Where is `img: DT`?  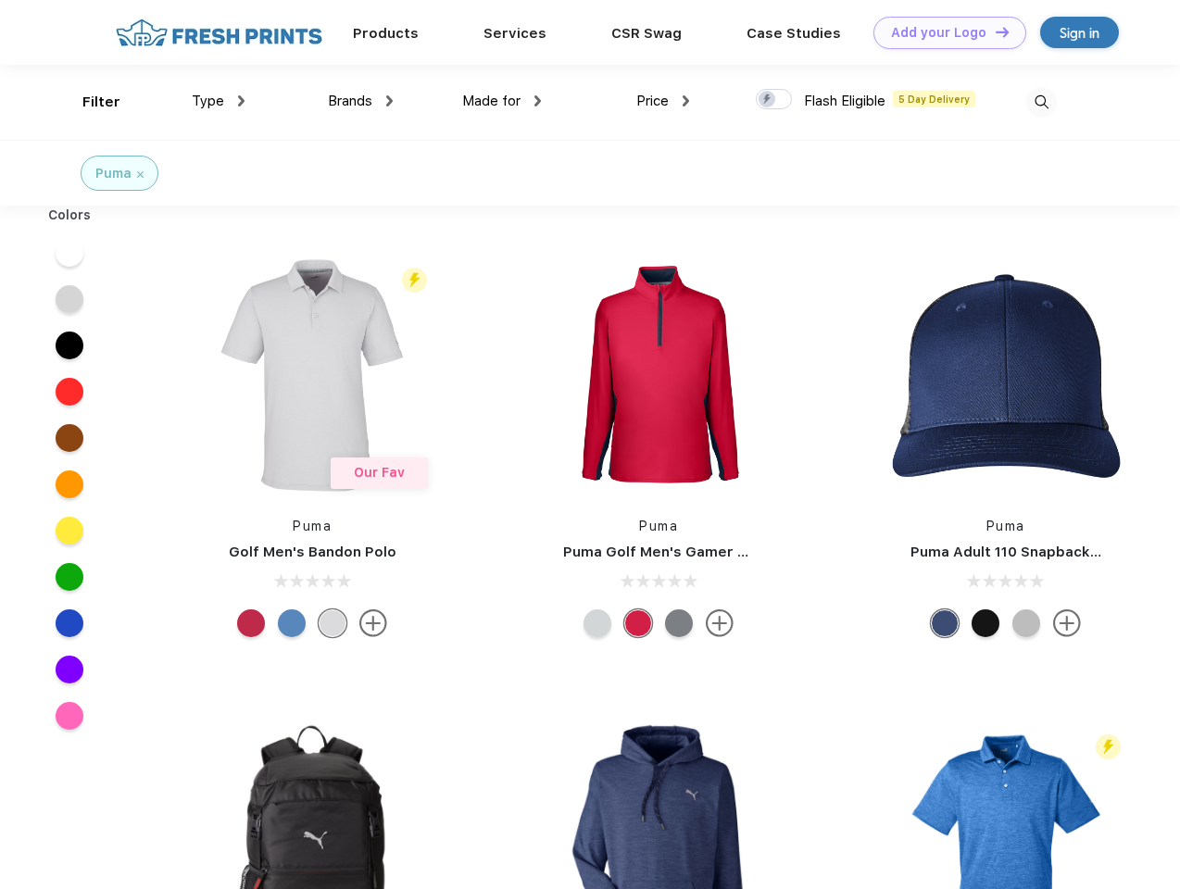
img: DT is located at coordinates (1002, 31).